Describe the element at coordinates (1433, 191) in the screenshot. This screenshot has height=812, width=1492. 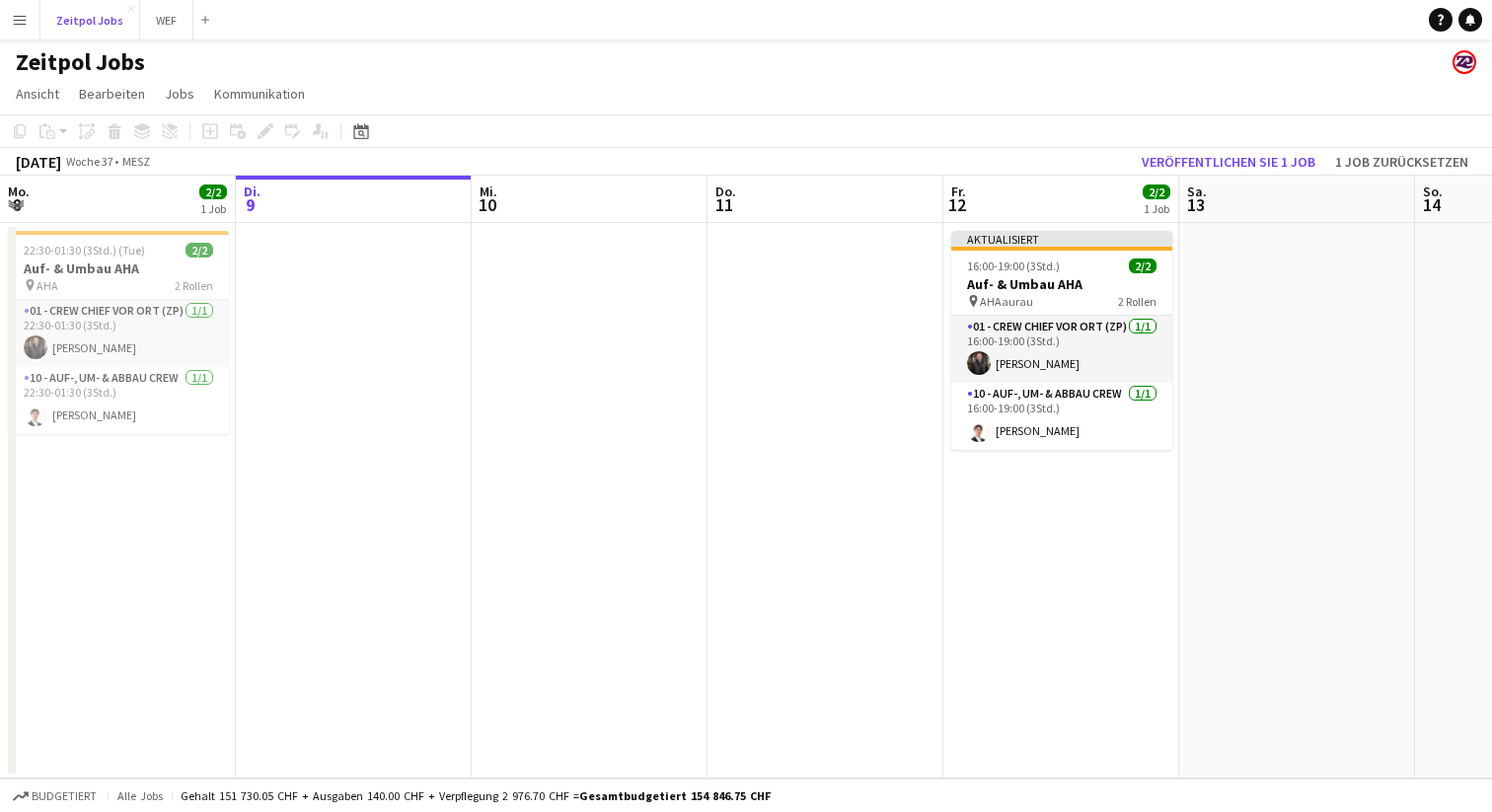
I see `span: So.` at that location.